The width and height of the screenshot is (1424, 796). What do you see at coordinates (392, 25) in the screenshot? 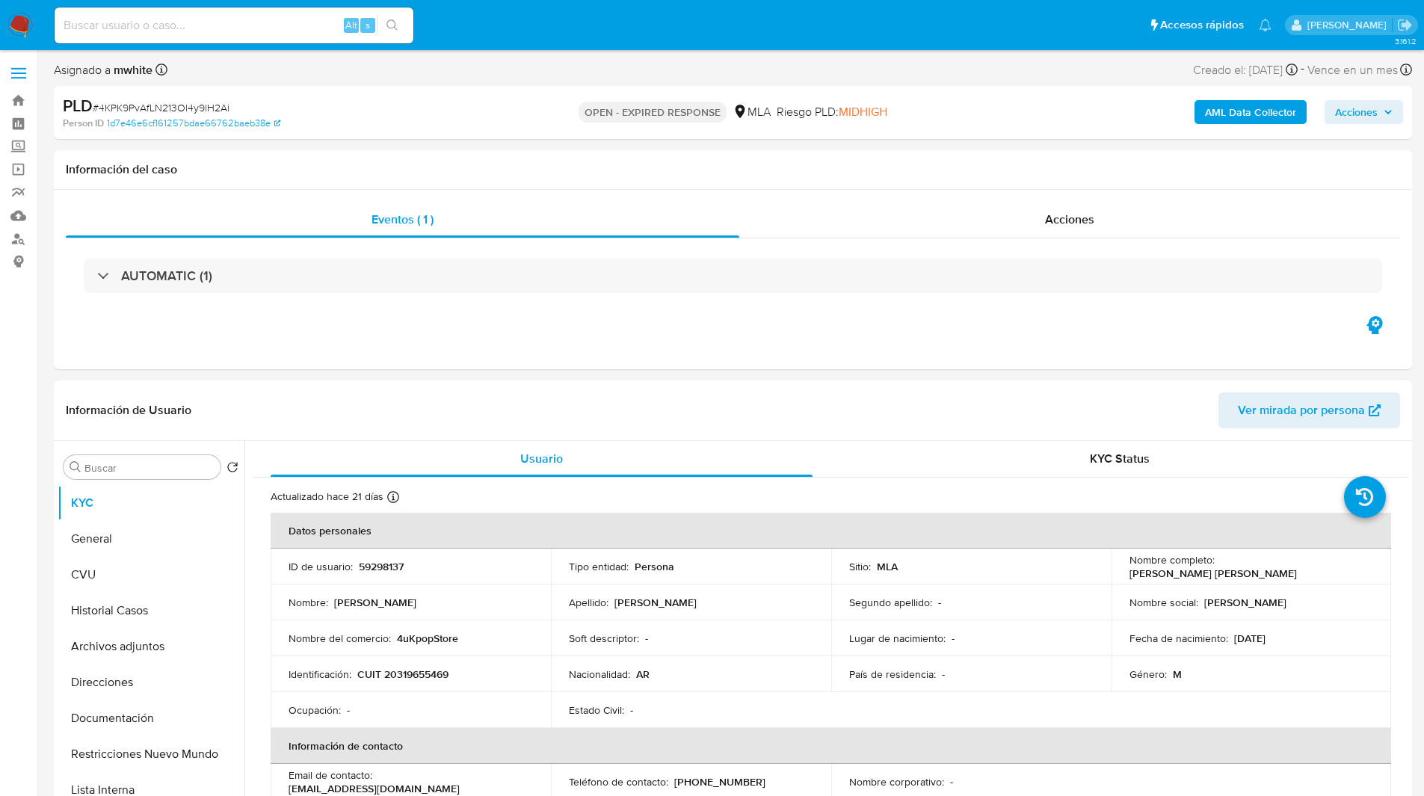
I see `button: search-icon` at bounding box center [392, 25].